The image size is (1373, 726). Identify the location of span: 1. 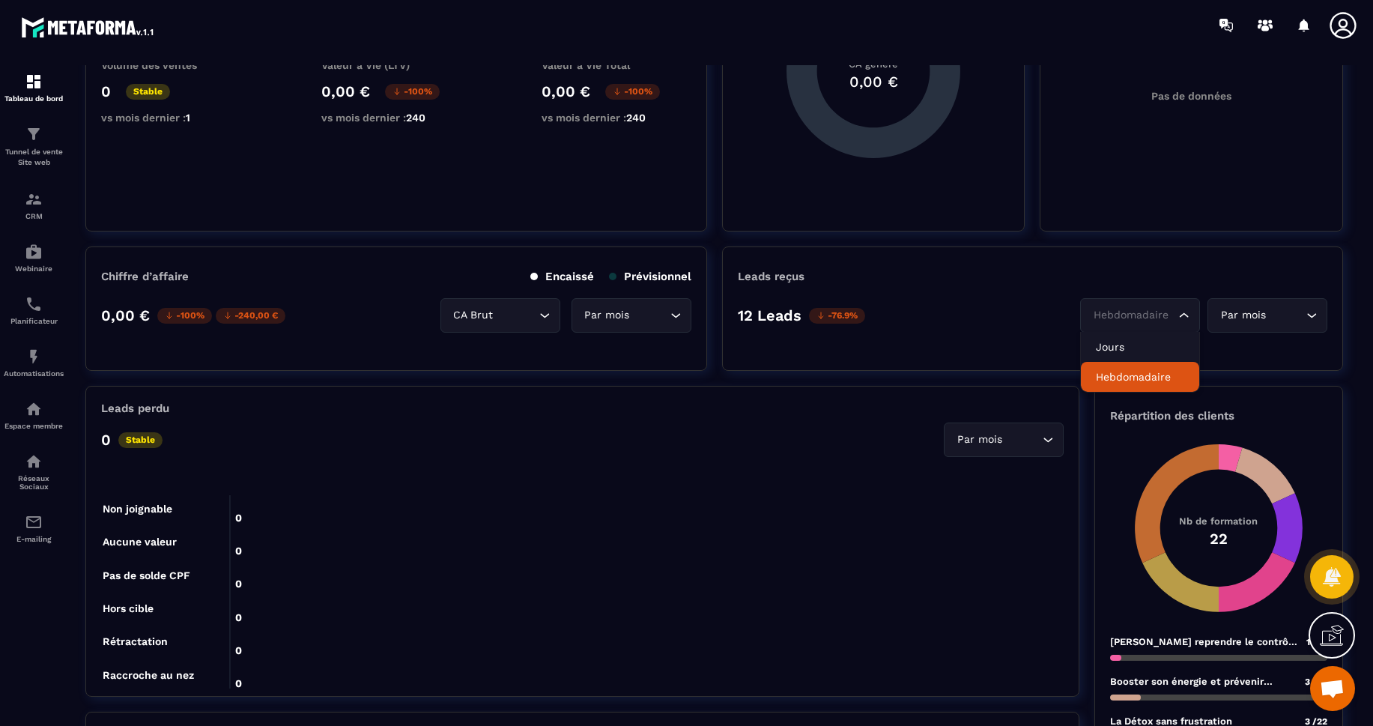
(188, 118).